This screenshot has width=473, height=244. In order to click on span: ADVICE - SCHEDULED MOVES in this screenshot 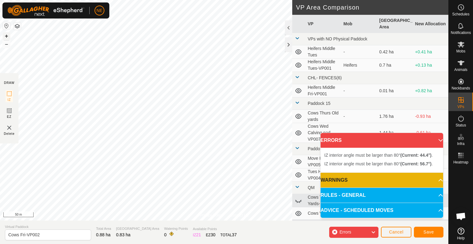, I will do `click(357, 210)`.